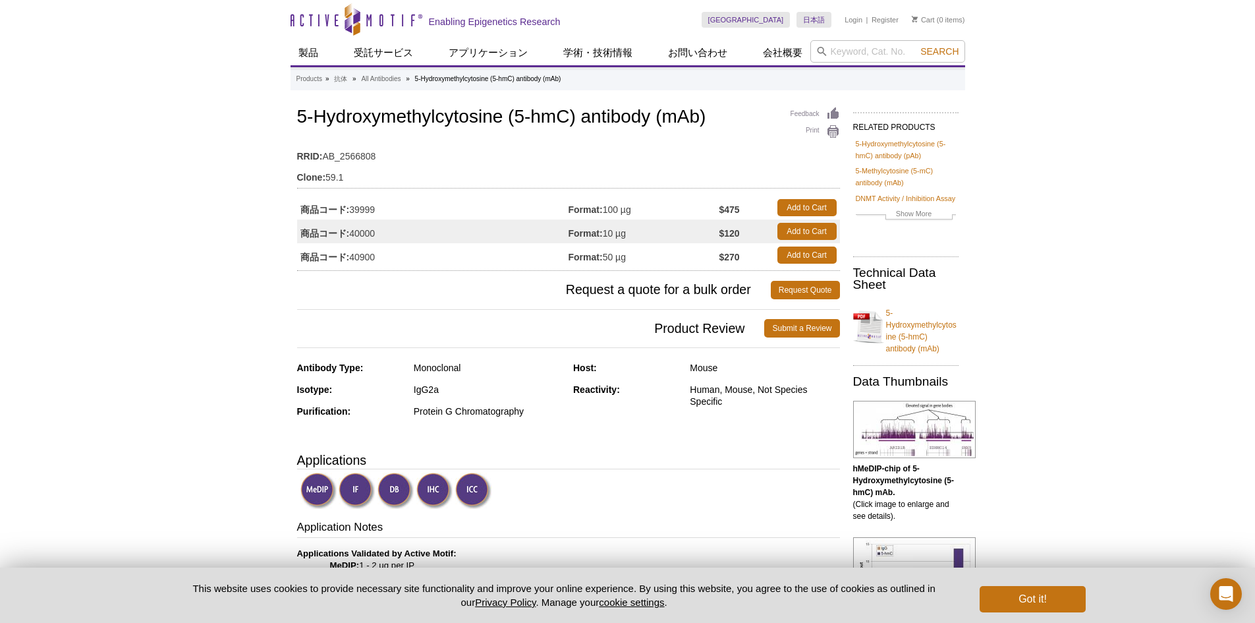  Describe the element at coordinates (729, 210) in the screenshot. I see `strong: $475` at that location.